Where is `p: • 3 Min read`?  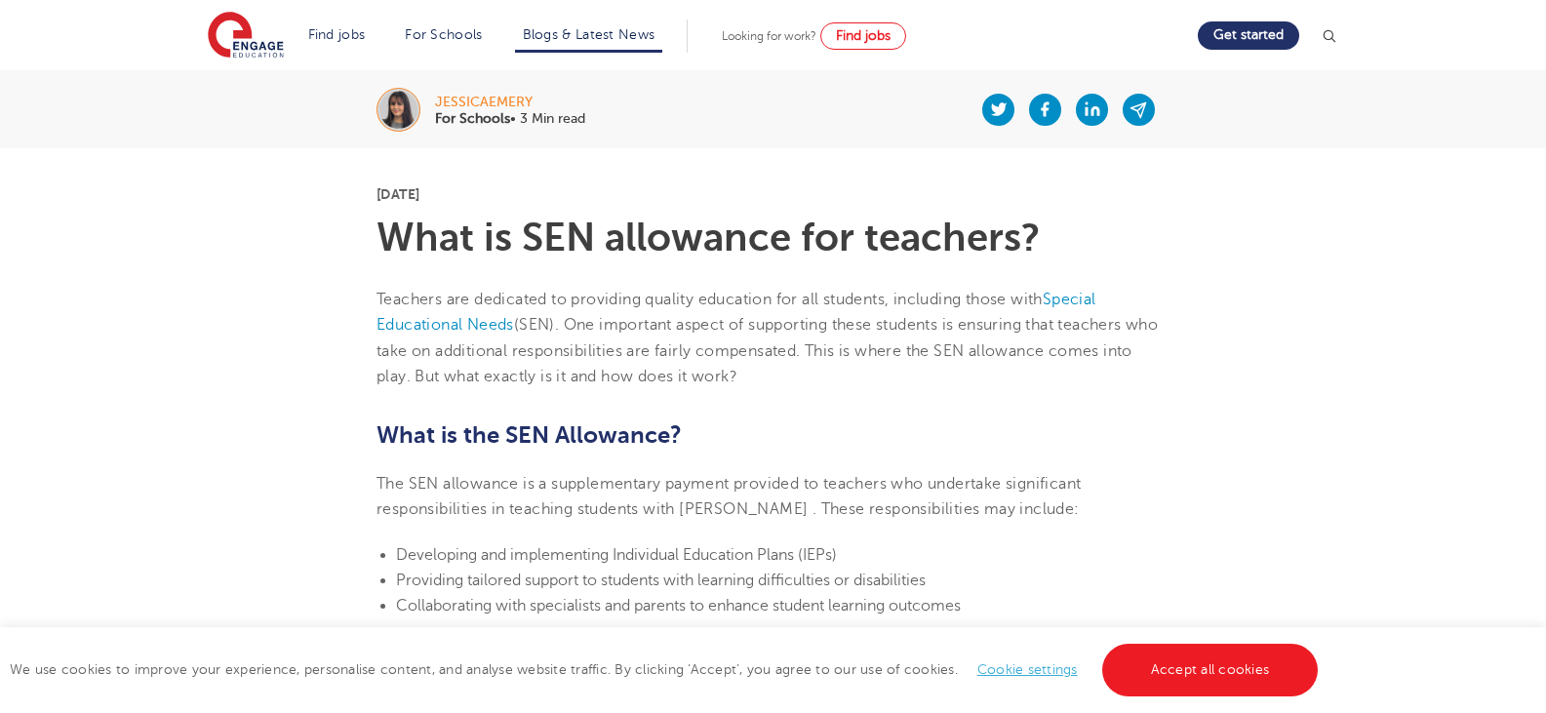 p: • 3 Min read is located at coordinates (510, 119).